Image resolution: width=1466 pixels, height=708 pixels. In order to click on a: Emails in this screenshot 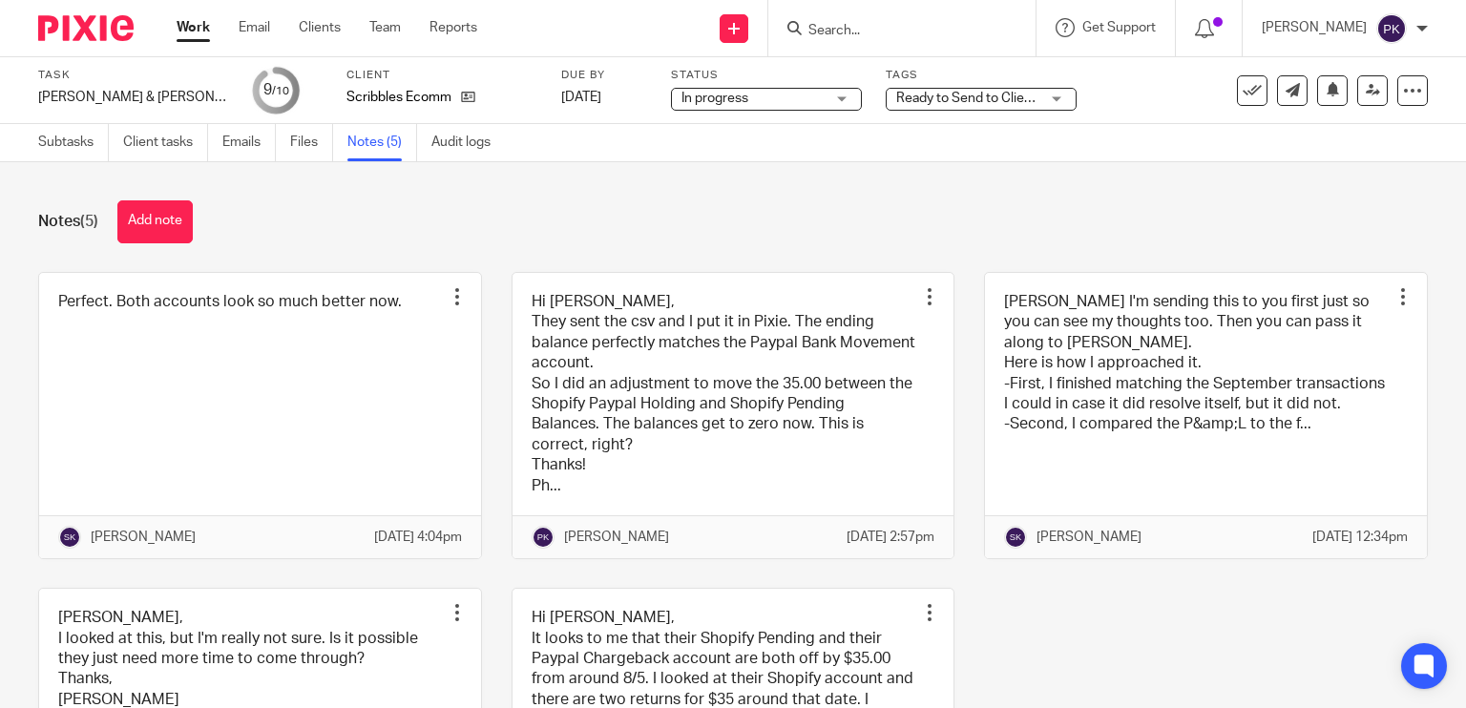, I will do `click(249, 142)`.